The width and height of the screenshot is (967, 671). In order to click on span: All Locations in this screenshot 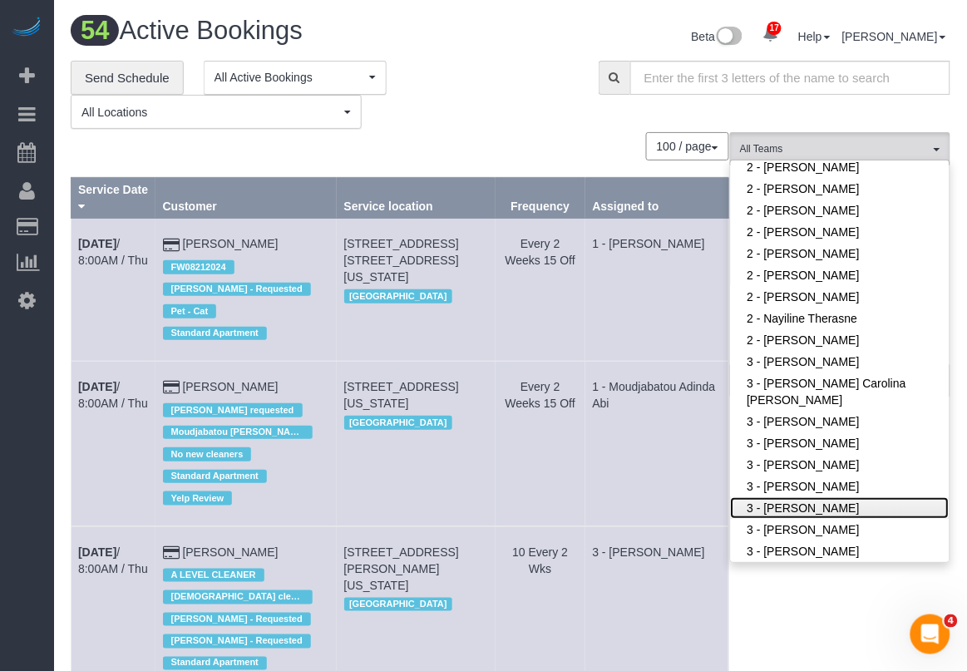, I will do `click(210, 112)`.